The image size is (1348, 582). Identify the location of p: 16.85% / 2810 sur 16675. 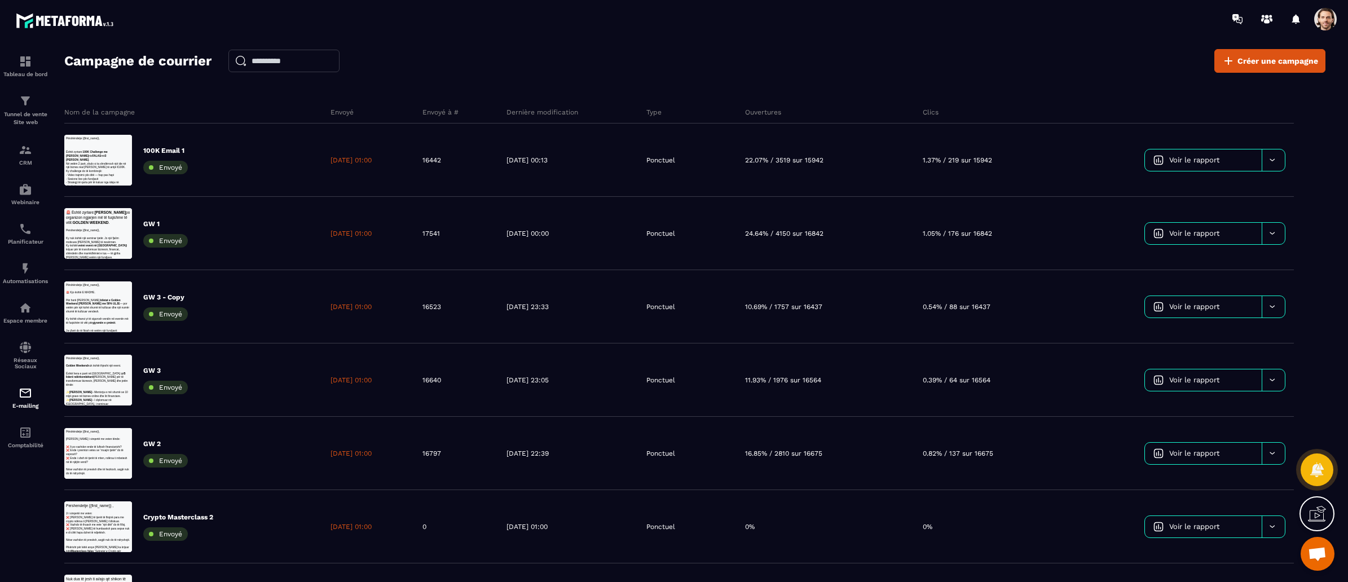
(784, 454).